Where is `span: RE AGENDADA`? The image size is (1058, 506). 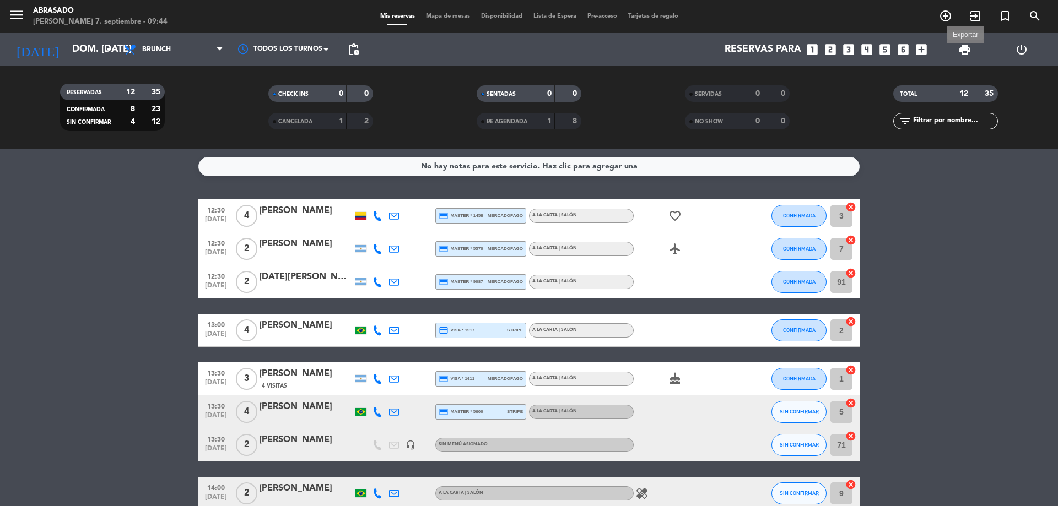
span: RE AGENDADA is located at coordinates (507, 122).